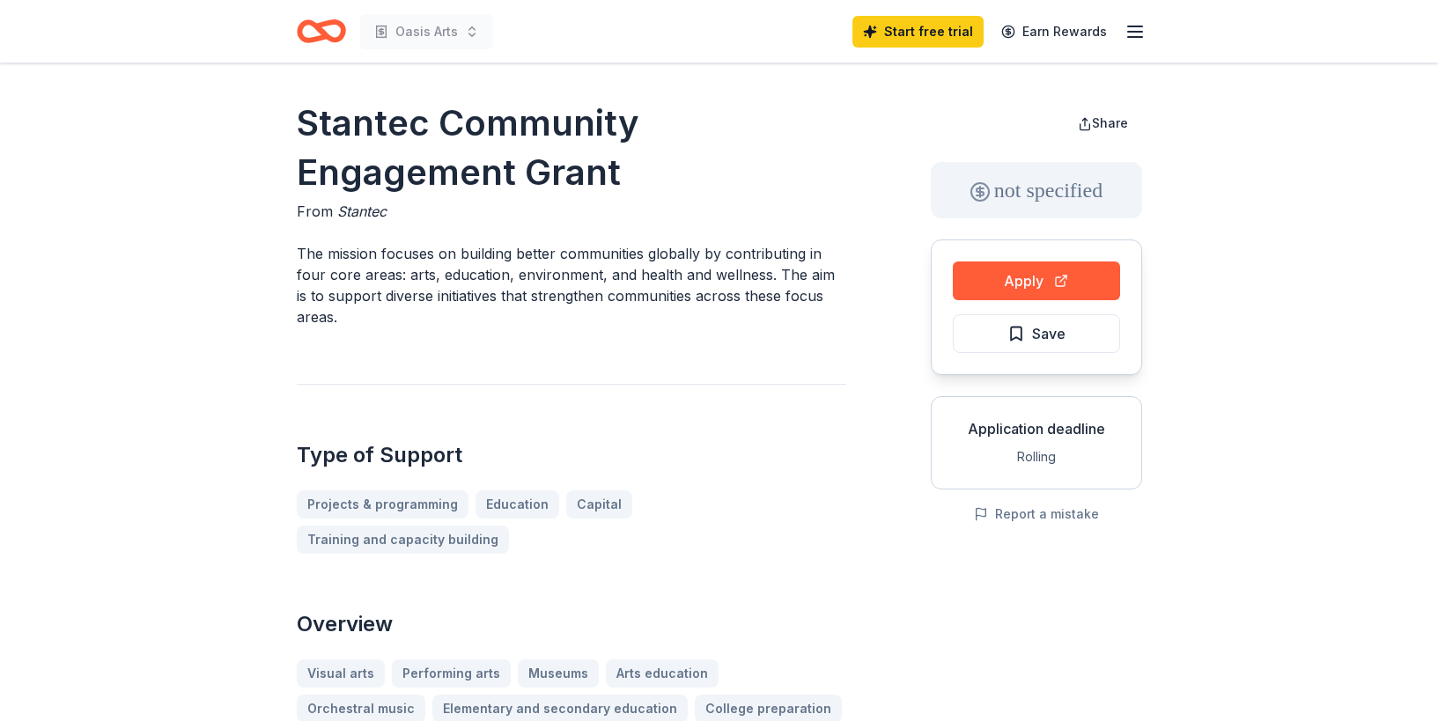 The width and height of the screenshot is (1438, 721). What do you see at coordinates (571, 148) in the screenshot?
I see `h1: Stantec Community Engagement Grant` at bounding box center [571, 148].